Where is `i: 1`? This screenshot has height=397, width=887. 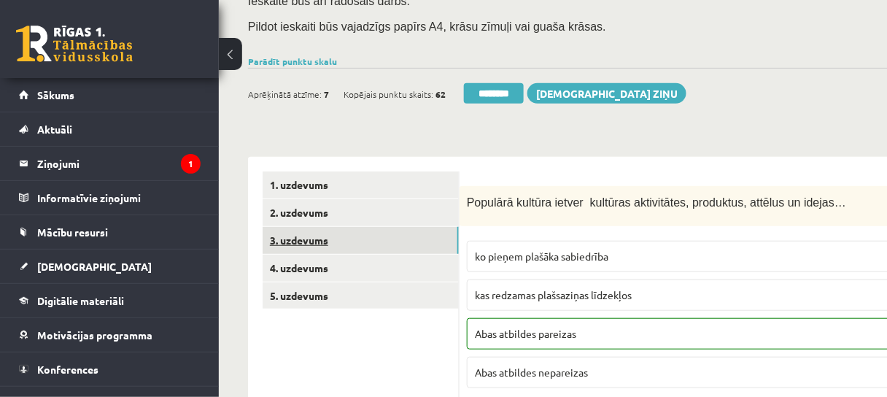
i: 1 is located at coordinates (190, 163).